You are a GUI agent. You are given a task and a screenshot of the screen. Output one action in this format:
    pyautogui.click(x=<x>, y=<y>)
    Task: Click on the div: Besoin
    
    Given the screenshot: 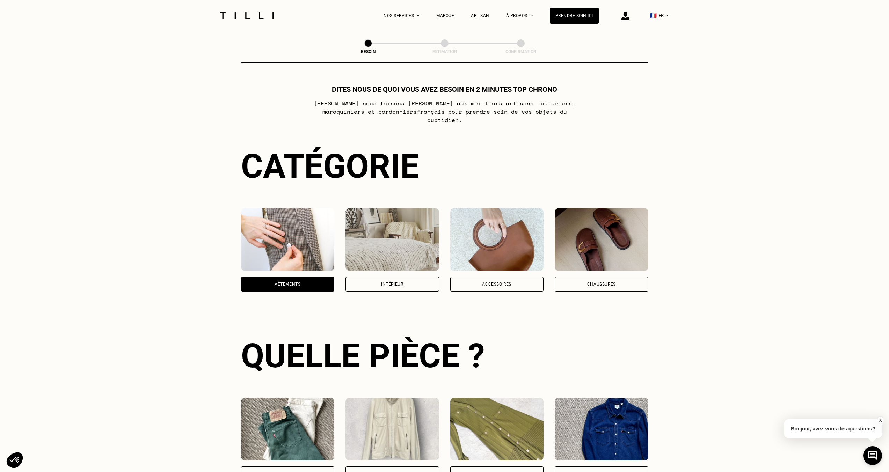 What is the action you would take?
    pyautogui.click(x=368, y=52)
    